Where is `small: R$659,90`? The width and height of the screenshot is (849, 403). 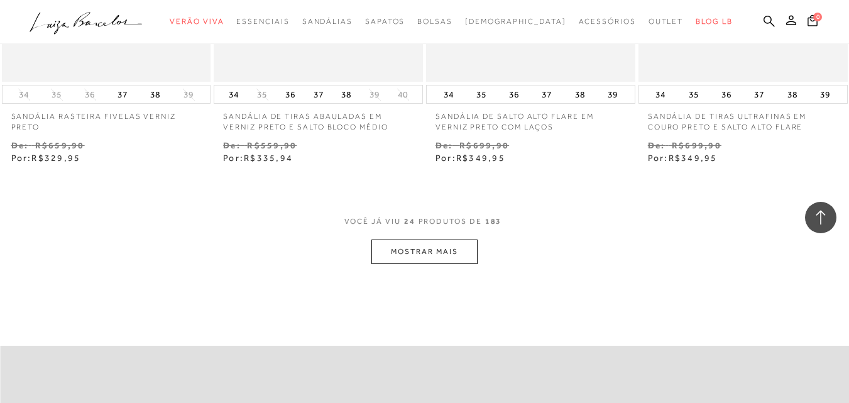
small: R$659,90 is located at coordinates (60, 145).